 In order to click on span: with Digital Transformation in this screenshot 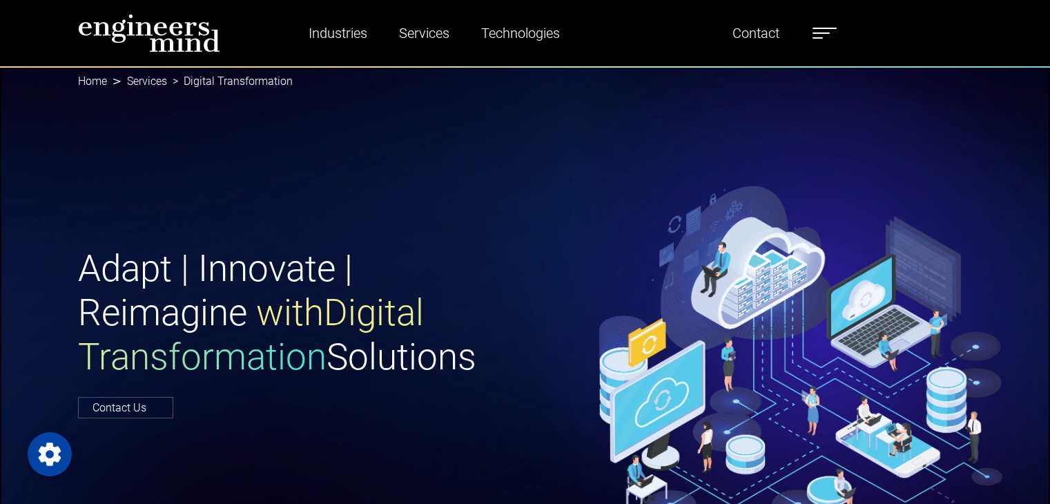, I will do `click(251, 335)`.